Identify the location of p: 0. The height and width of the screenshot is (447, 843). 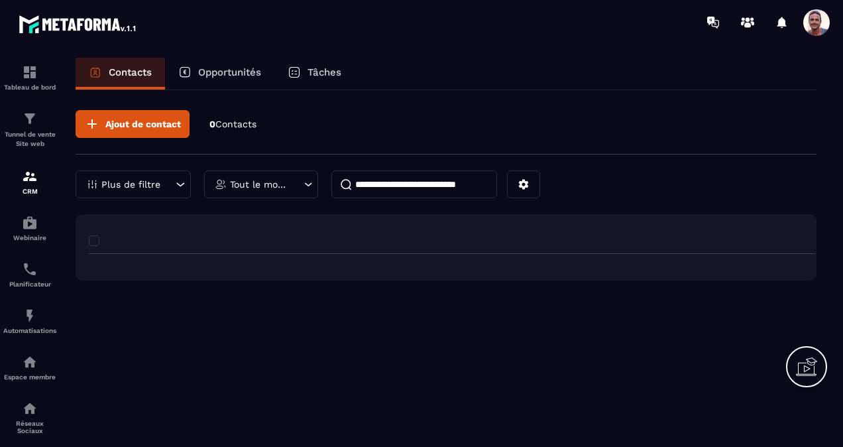
(233, 124).